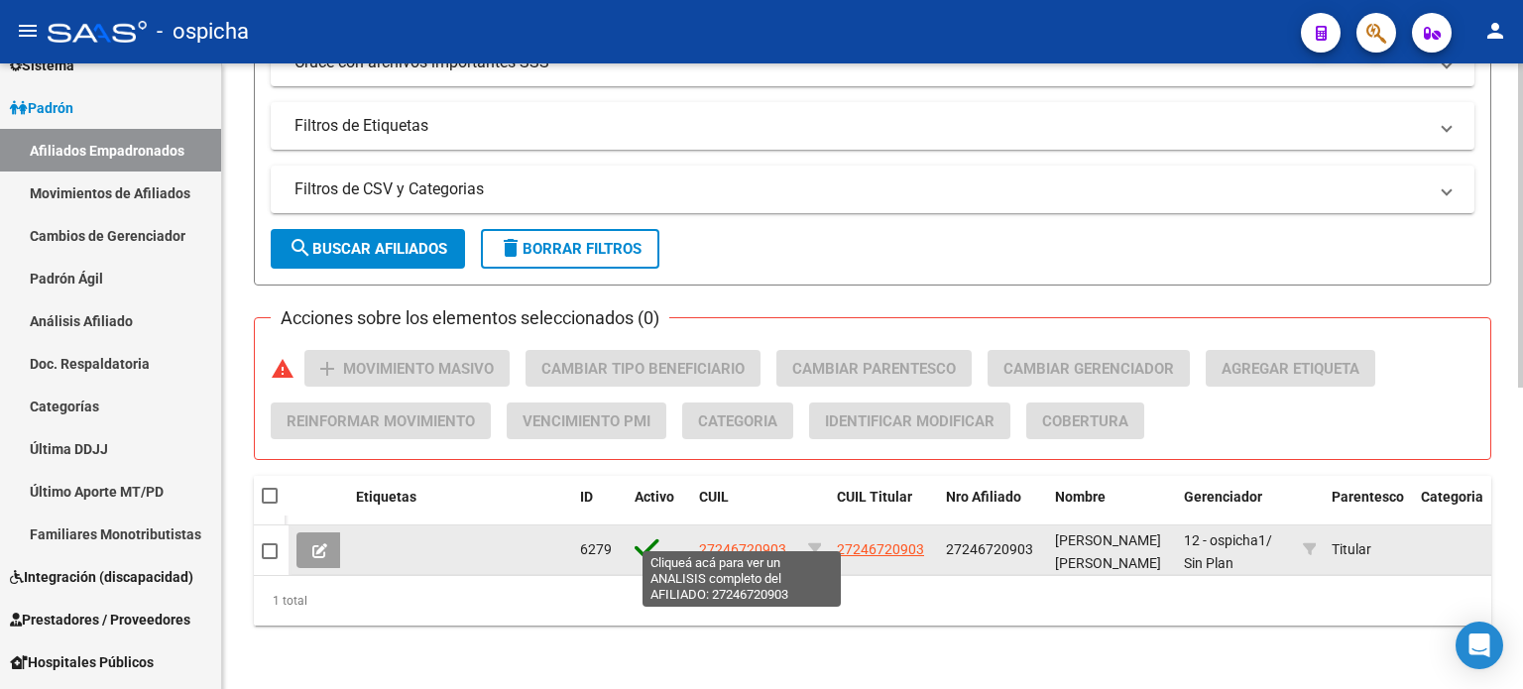  What do you see at coordinates (874, 368) in the screenshot?
I see `button: Cambiar Parentesco` at bounding box center [874, 368].